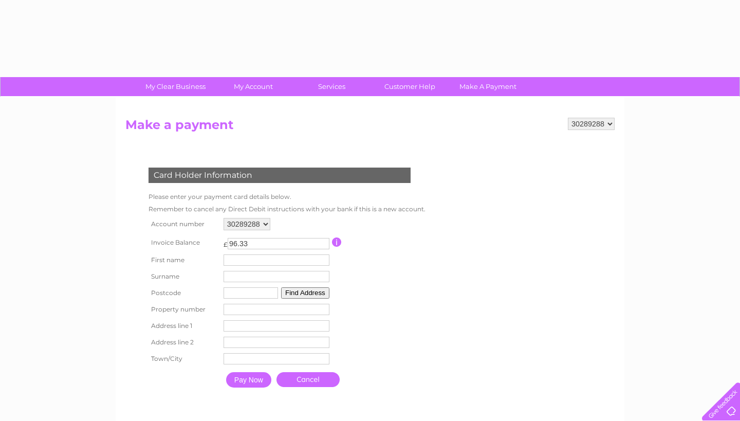 This screenshot has height=421, width=740. Describe the element at coordinates (305, 293) in the screenshot. I see `button: Find Address` at that location.